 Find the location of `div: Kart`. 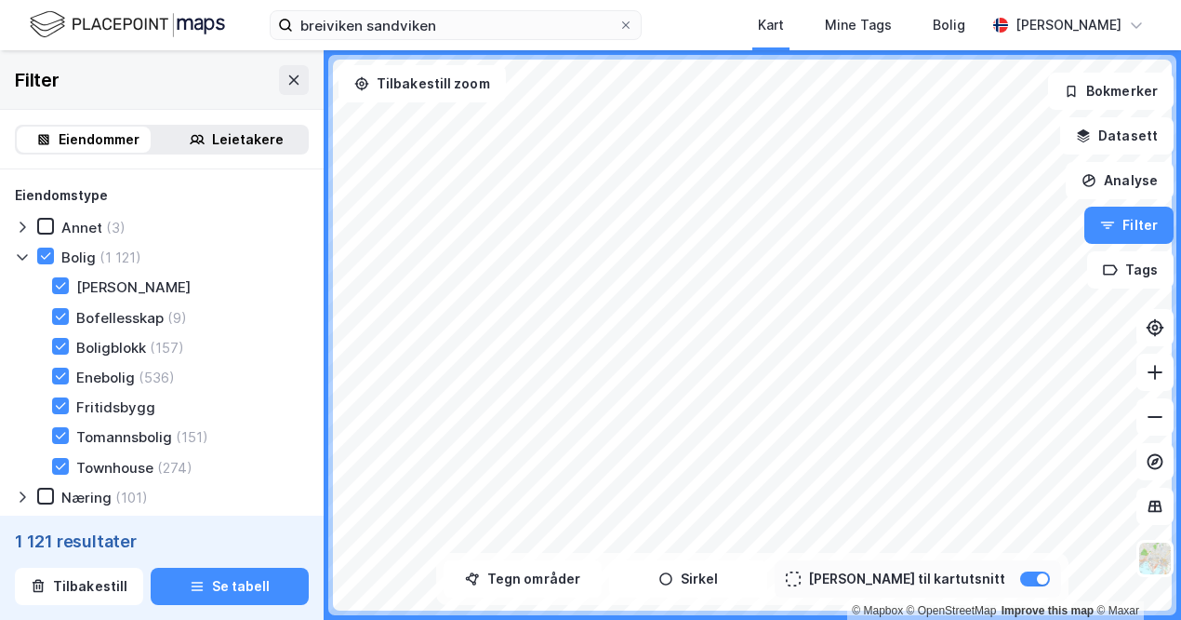

div: Kart is located at coordinates (771, 25).